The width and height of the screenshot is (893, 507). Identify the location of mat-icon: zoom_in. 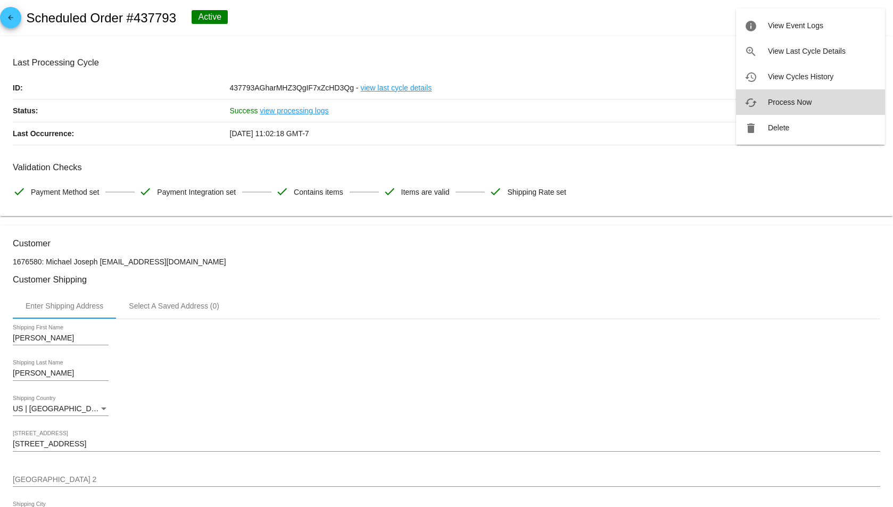
(751, 52).